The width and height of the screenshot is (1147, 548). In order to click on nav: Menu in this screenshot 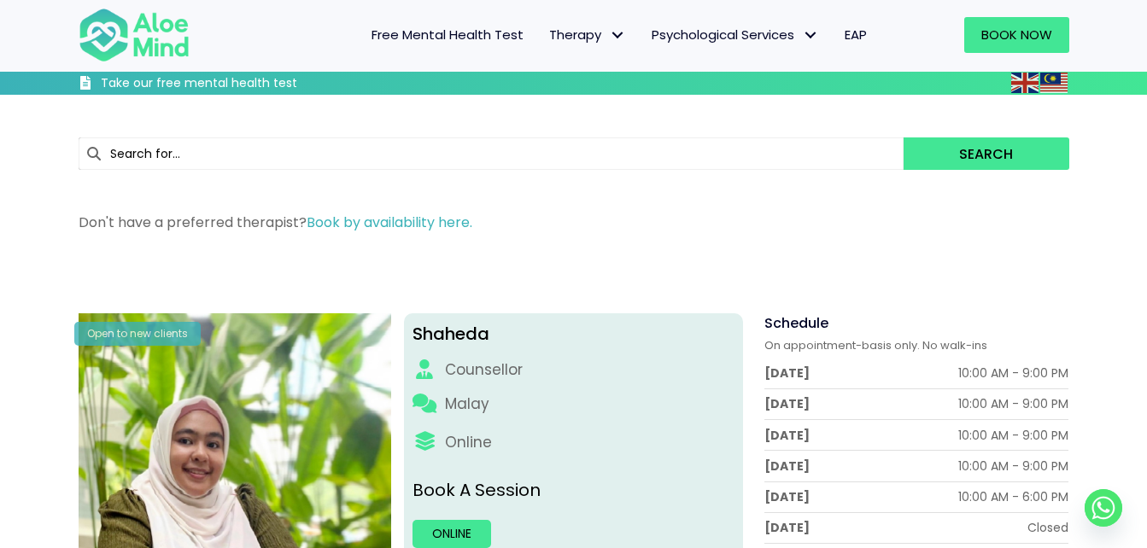, I will do `click(546, 35)`.